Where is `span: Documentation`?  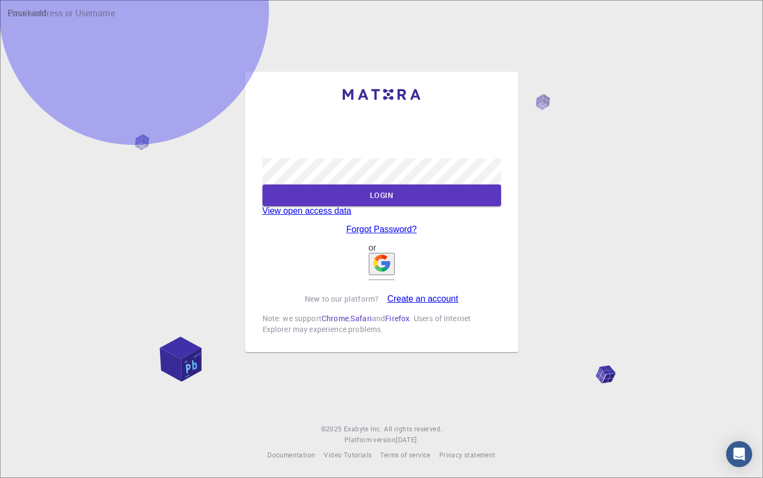 span: Documentation is located at coordinates (291, 455).